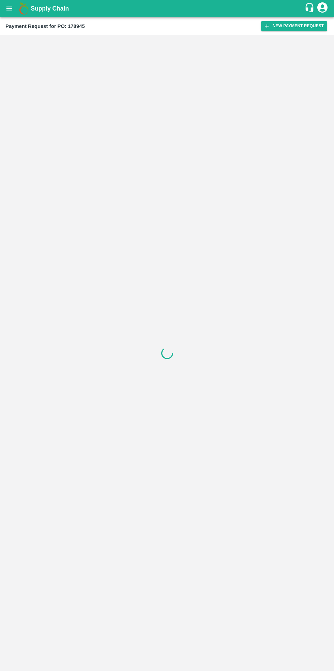 The height and width of the screenshot is (671, 334). Describe the element at coordinates (9, 9) in the screenshot. I see `button: open drawer` at that location.